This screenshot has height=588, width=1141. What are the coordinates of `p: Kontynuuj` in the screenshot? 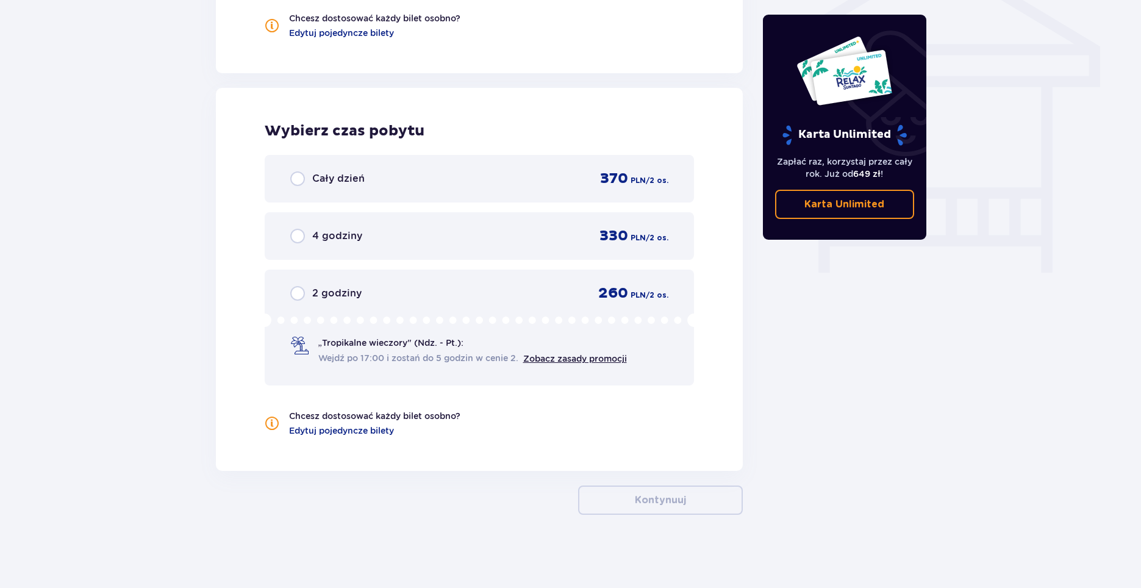 It's located at (660, 500).